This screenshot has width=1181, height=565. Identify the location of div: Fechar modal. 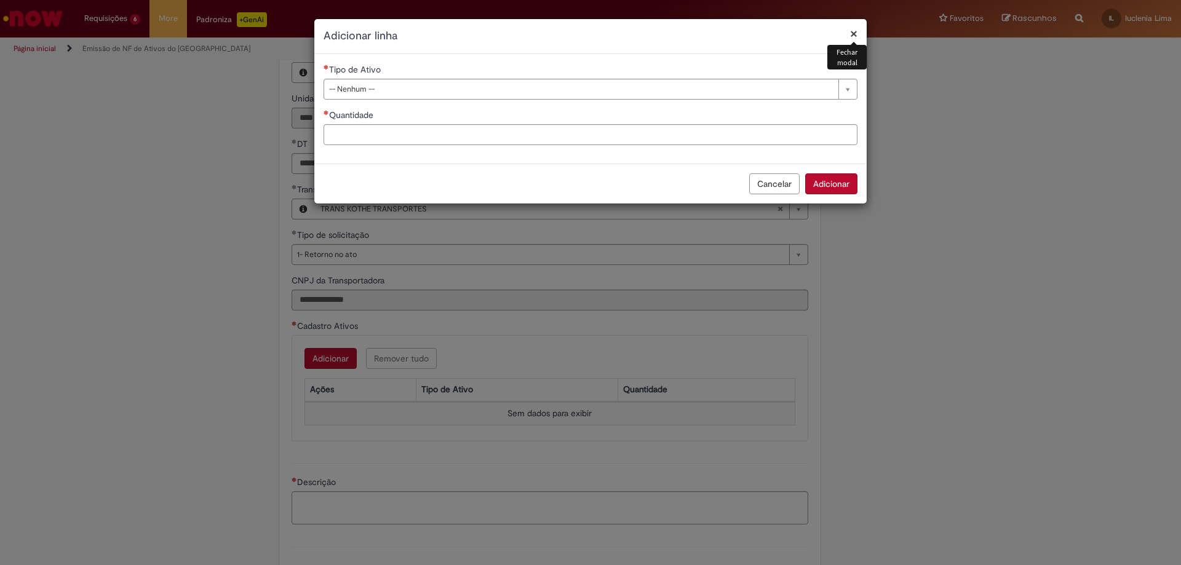
(847, 57).